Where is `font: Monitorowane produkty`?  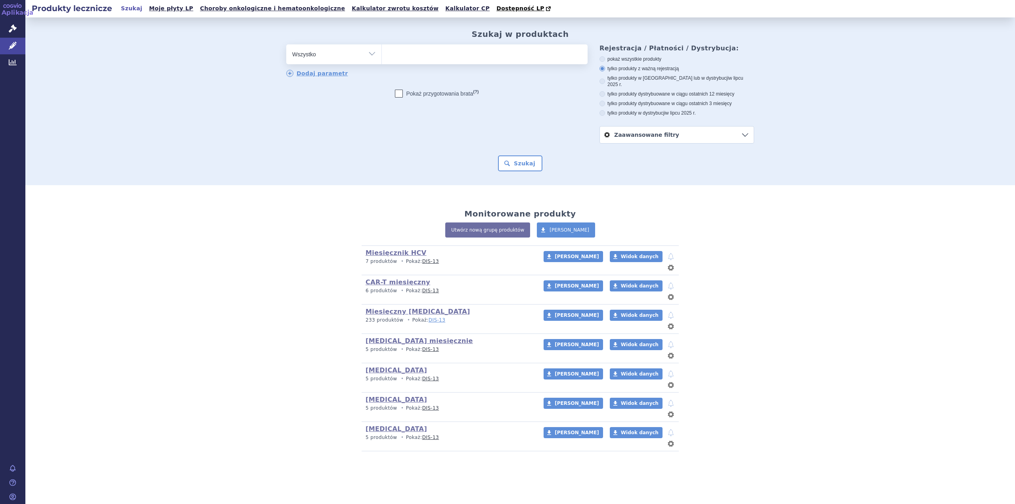
font: Monitorowane produkty is located at coordinates (520, 214).